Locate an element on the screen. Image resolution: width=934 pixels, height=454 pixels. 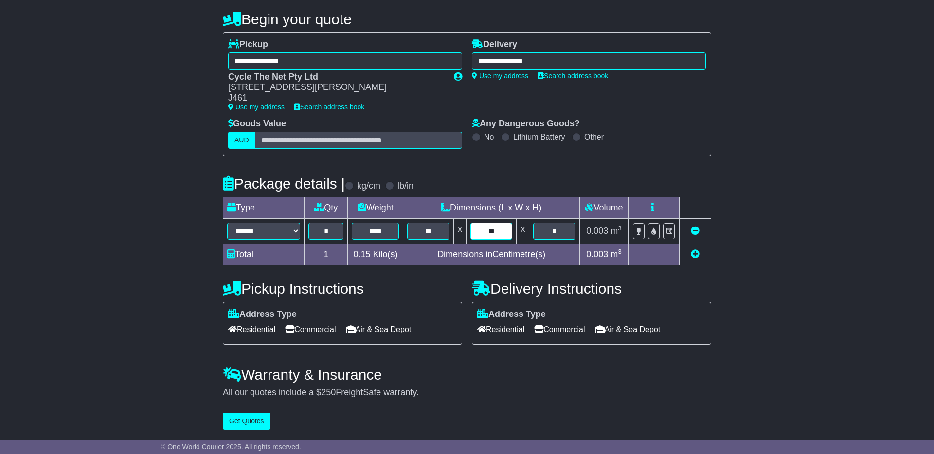
div: All our quotes include a $ FreightSafe warranty. is located at coordinates (467, 393).